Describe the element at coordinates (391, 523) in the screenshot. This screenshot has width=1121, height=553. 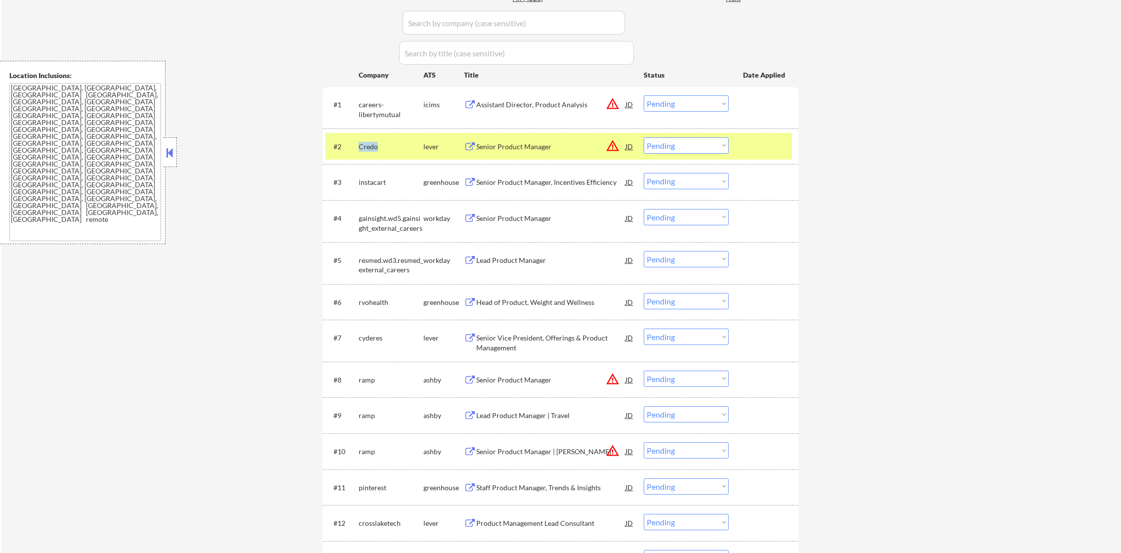
I see `div: crosslaketech` at that location.